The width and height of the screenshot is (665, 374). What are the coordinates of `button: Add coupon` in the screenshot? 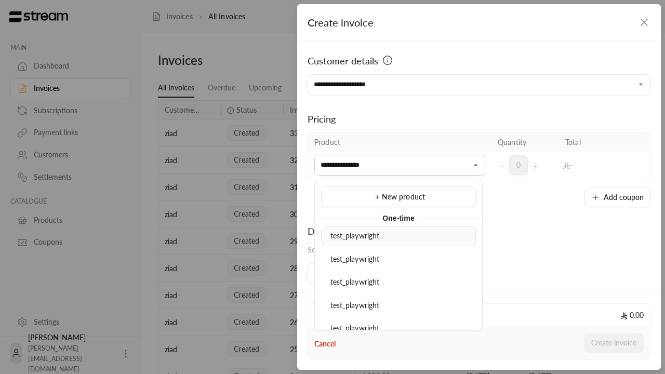 It's located at (617, 197).